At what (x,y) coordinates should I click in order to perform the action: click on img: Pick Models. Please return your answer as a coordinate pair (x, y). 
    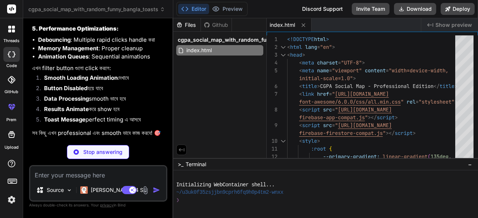
    Looking at the image, I should click on (69, 190).